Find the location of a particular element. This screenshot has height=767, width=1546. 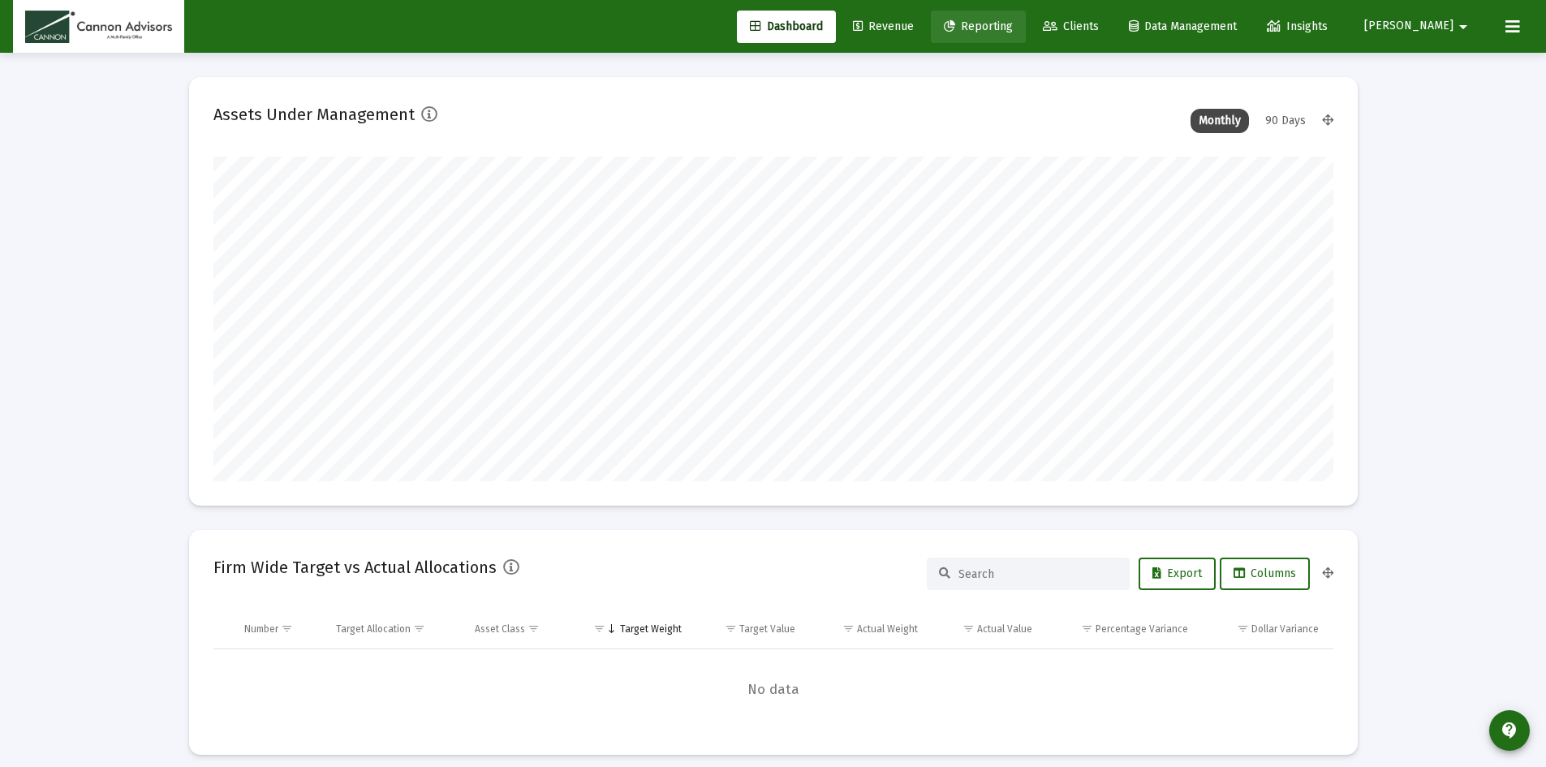

td: Column Dollar Variance is located at coordinates (1266, 629).